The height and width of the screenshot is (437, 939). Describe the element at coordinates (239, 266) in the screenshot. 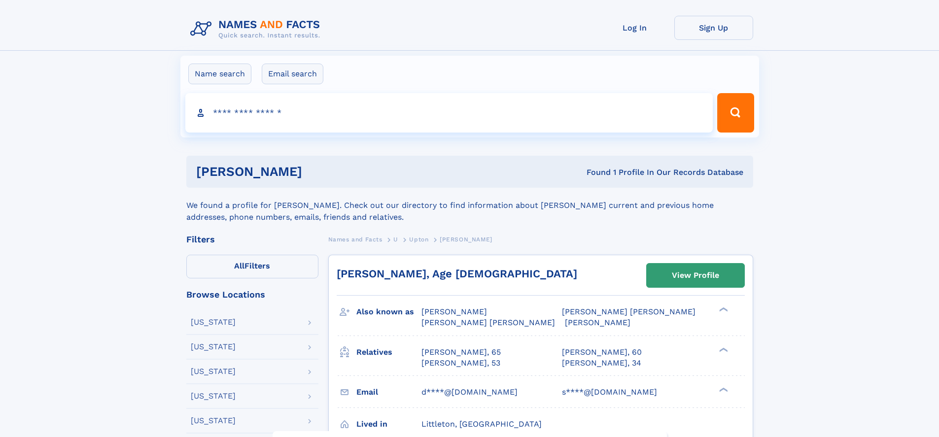

I see `span: All` at that location.